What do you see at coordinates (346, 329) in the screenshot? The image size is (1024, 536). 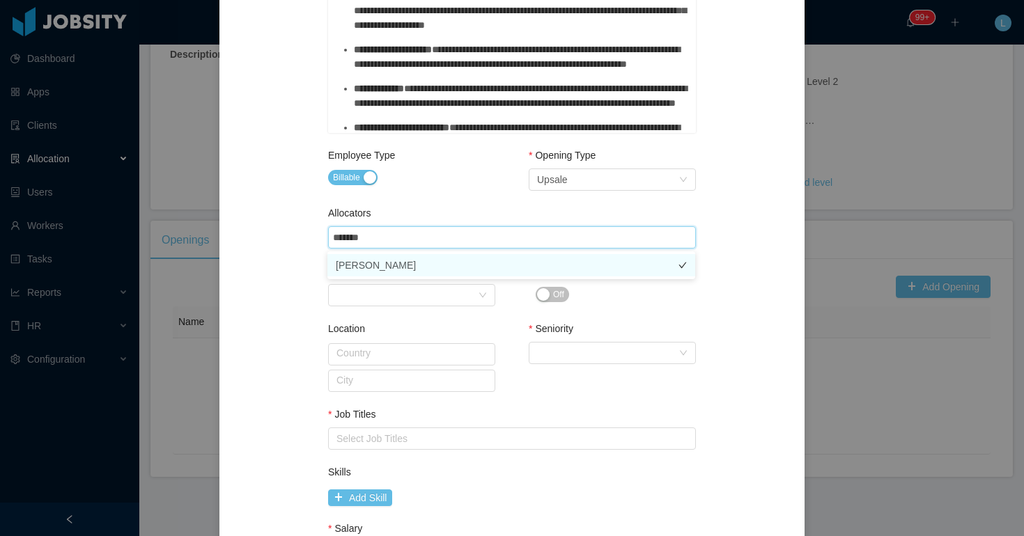 I see `label: Location` at bounding box center [346, 329].